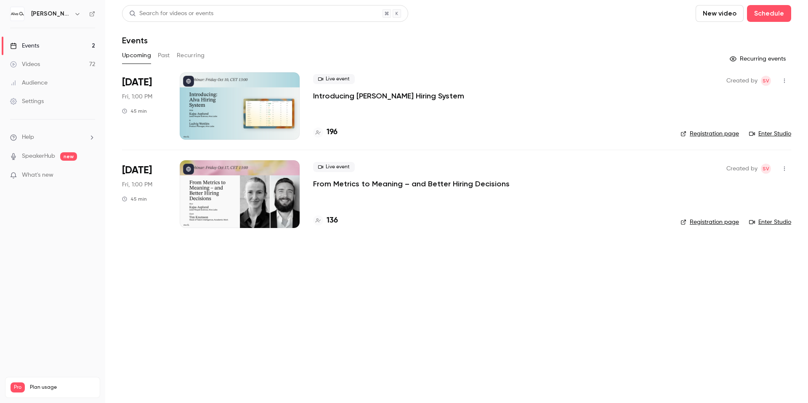 The width and height of the screenshot is (808, 403). I want to click on button: Upcoming, so click(136, 56).